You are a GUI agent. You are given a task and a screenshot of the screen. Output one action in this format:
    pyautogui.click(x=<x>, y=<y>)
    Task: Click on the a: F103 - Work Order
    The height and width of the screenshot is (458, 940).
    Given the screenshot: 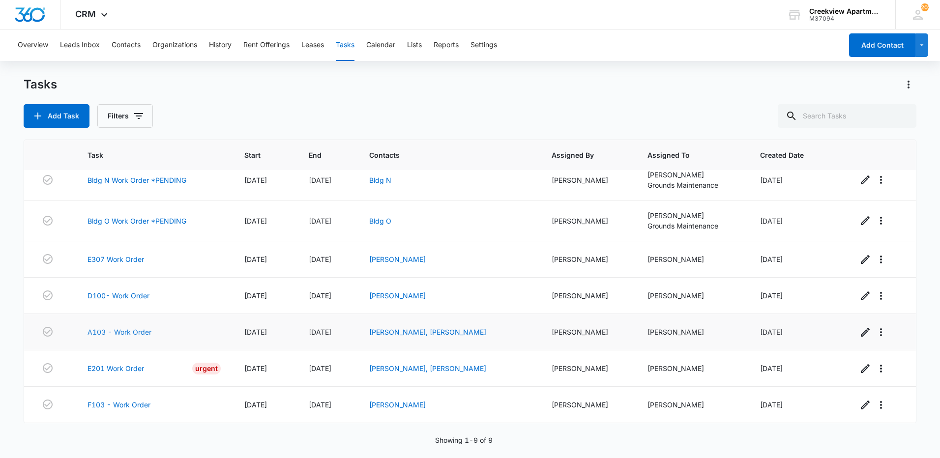 What is the action you would take?
    pyautogui.click(x=119, y=404)
    